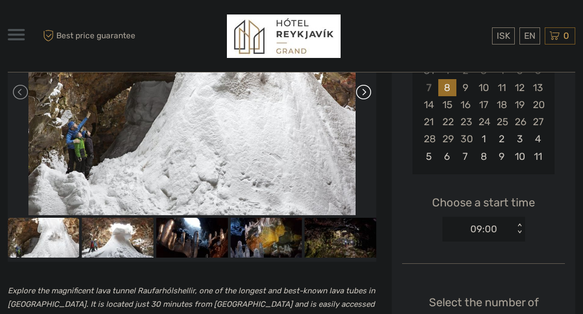 This screenshot has width=583, height=314. What do you see at coordinates (501, 139) in the screenshot?
I see `div: Choose Thursday, October 2nd, 2025` at bounding box center [501, 139].